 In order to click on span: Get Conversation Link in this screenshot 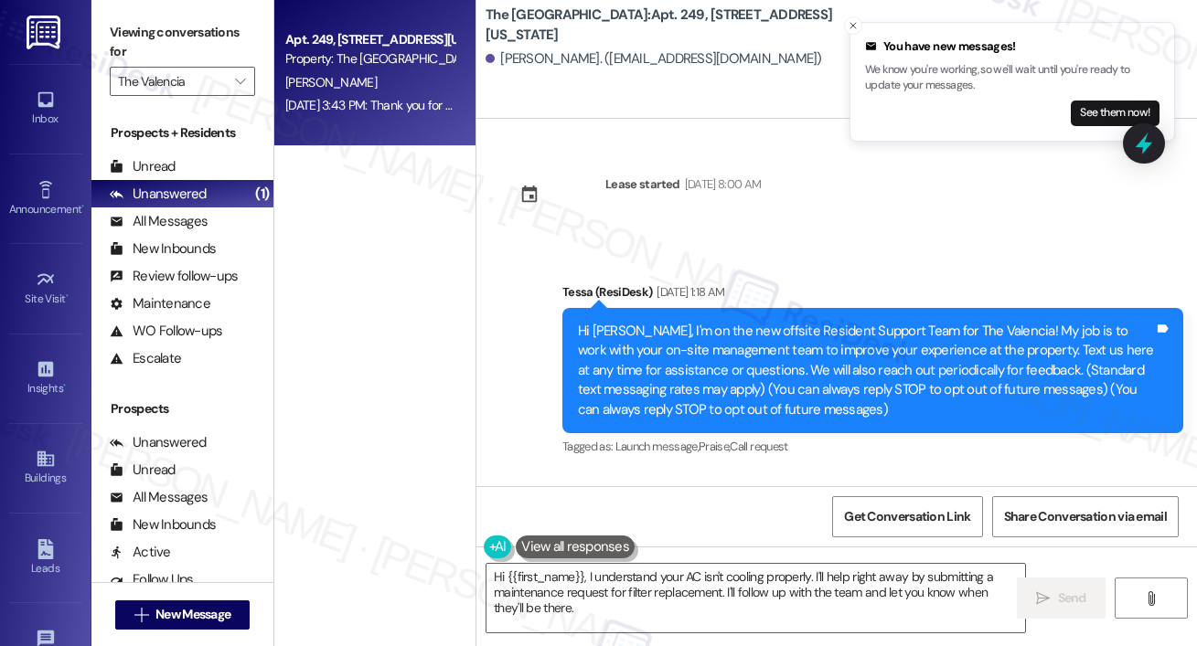, I will do `click(907, 517)`.